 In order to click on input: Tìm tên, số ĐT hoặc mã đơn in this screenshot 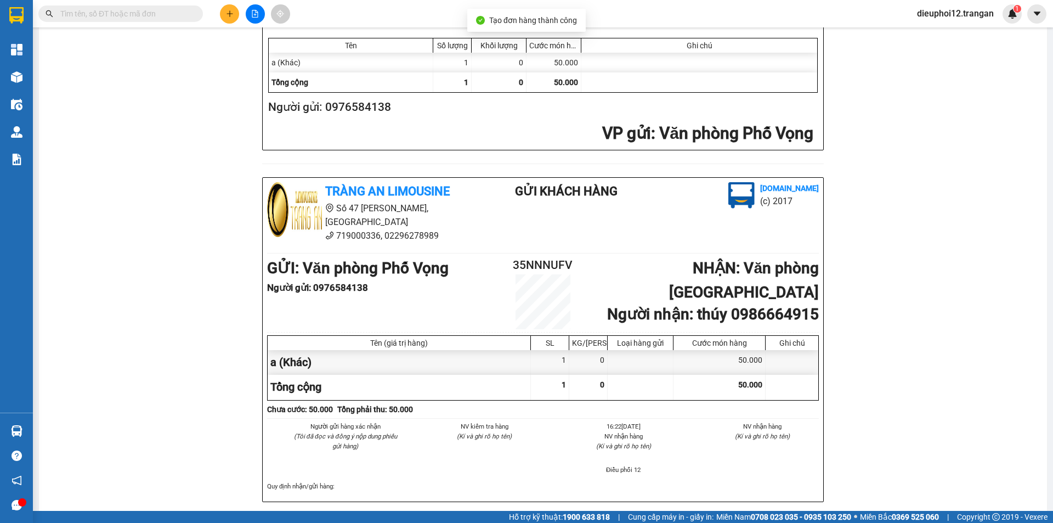, I will do `click(125, 14)`.